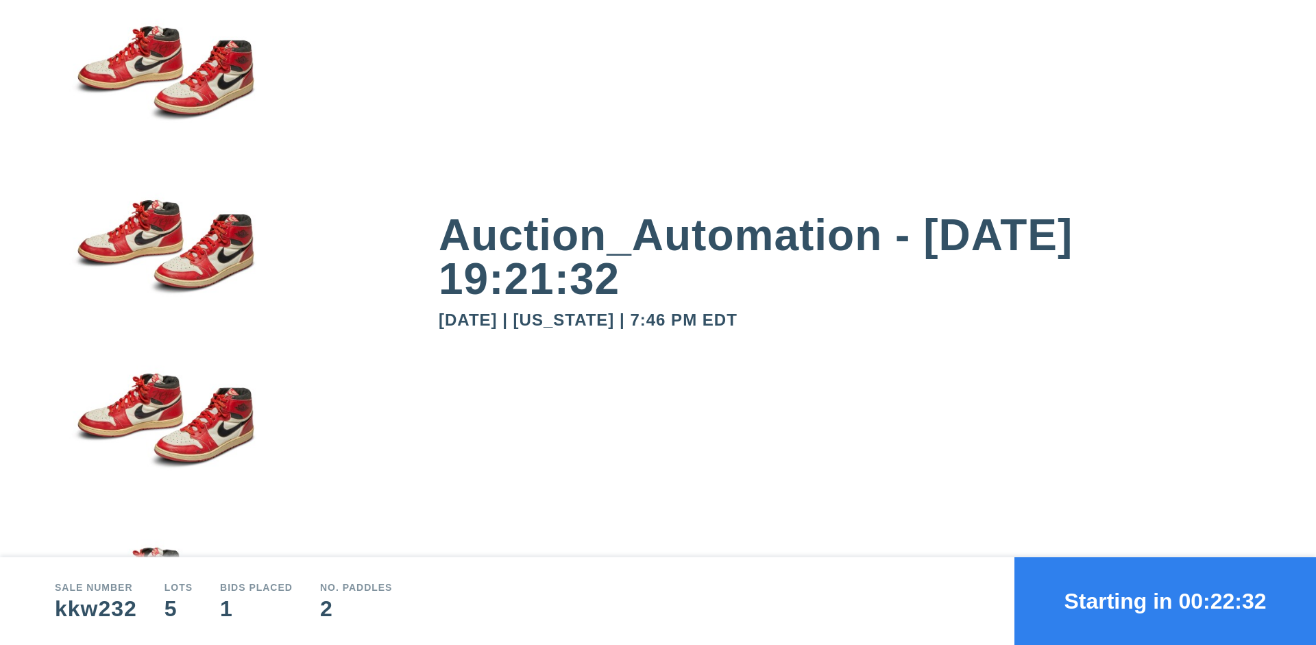 This screenshot has height=645, width=1316. Describe the element at coordinates (256, 587) in the screenshot. I see `div: Bids Placed` at that location.